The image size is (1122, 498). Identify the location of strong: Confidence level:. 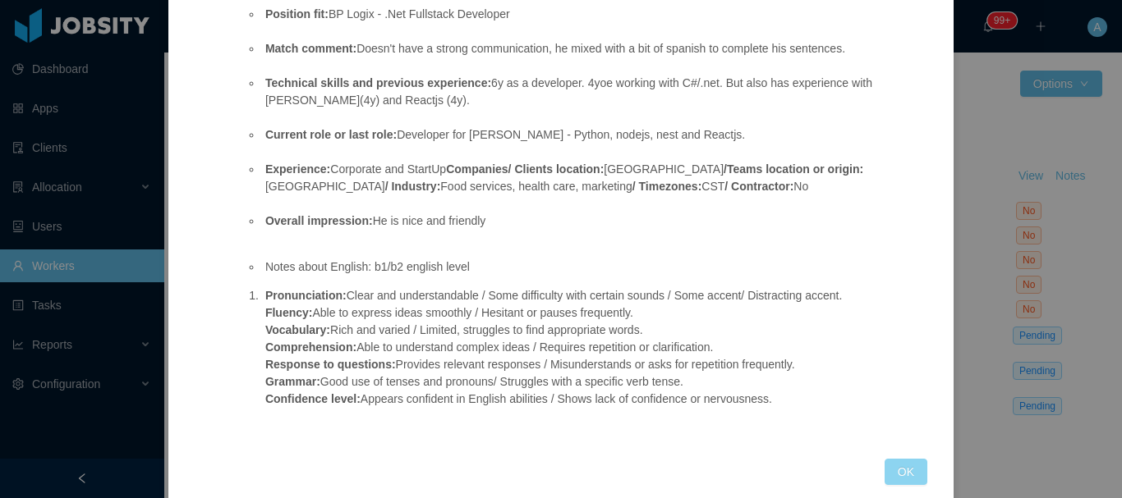
(313, 399).